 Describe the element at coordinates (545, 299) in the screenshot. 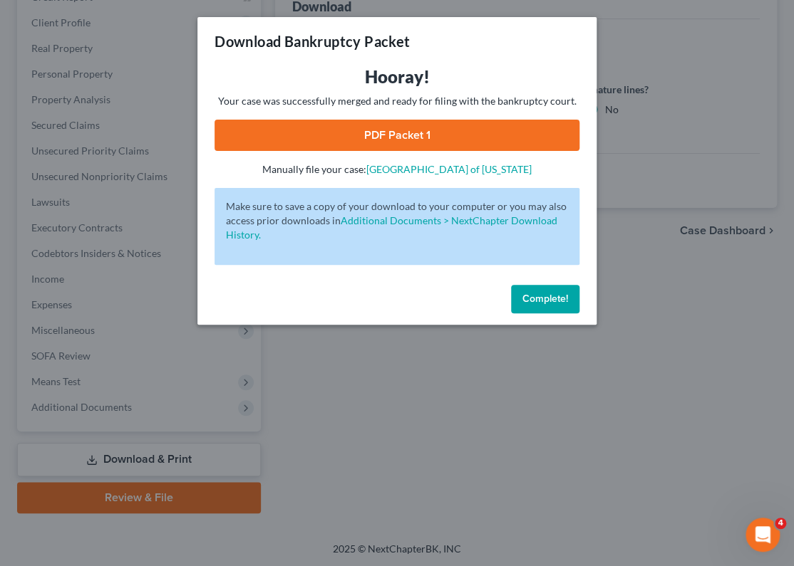

I see `span: Complete!` at that location.